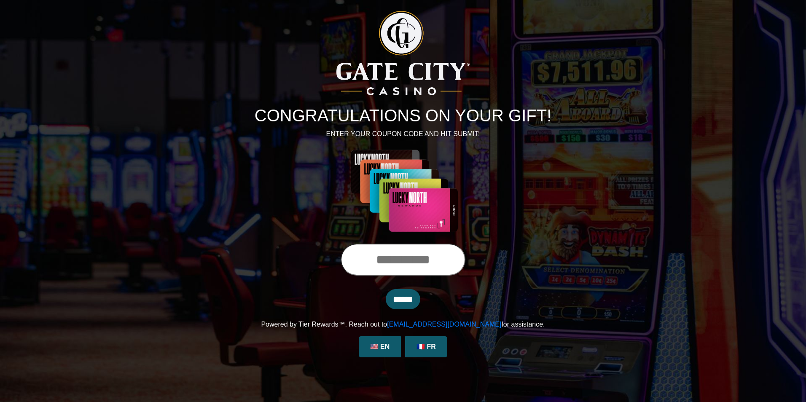 The width and height of the screenshot is (806, 402). What do you see at coordinates (403, 347) in the screenshot?
I see `div: Language Selection` at bounding box center [403, 347].